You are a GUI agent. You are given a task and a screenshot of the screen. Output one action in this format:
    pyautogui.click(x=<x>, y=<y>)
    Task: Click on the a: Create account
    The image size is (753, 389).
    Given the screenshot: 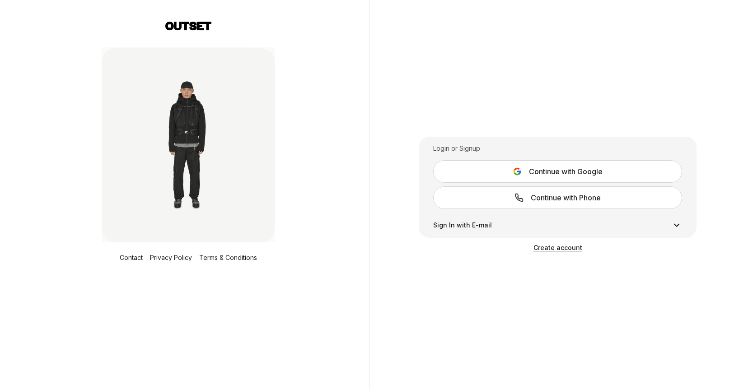 What is the action you would take?
    pyautogui.click(x=558, y=248)
    